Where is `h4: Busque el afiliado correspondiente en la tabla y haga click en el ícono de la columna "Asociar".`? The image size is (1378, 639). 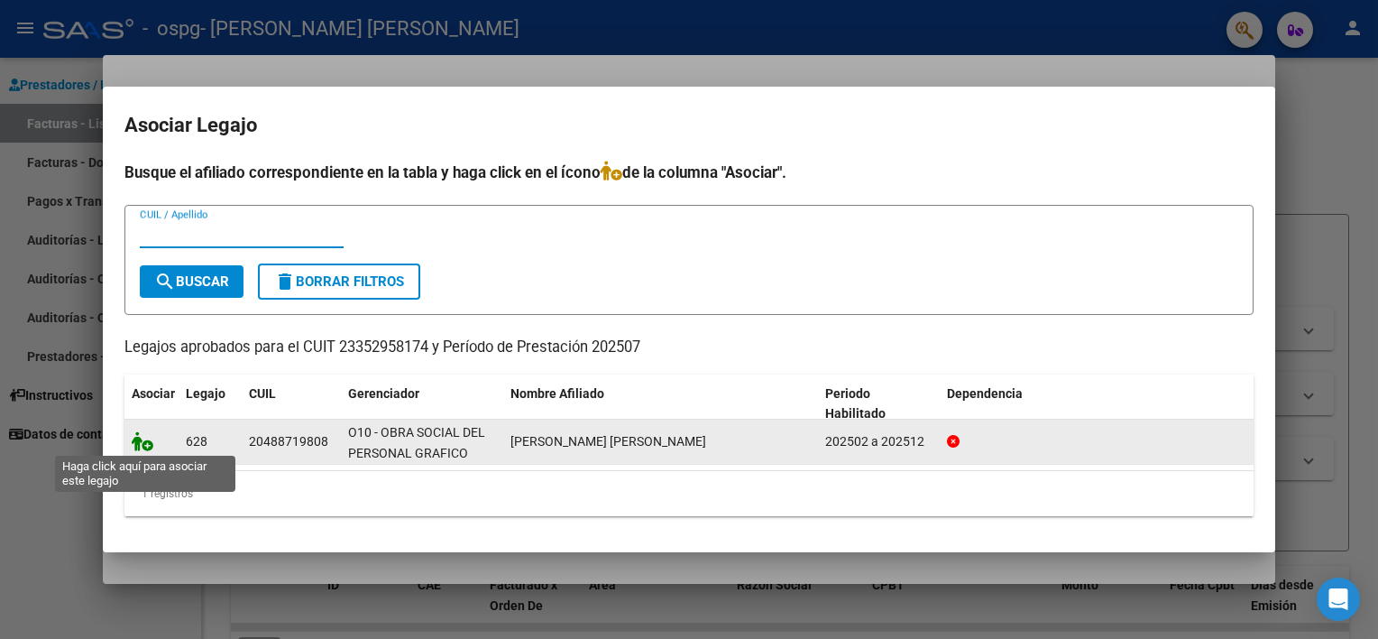 h4: Busque el afiliado correspondiente en la tabla y haga click en el ícono de la columna "Asociar". is located at coordinates (689, 172).